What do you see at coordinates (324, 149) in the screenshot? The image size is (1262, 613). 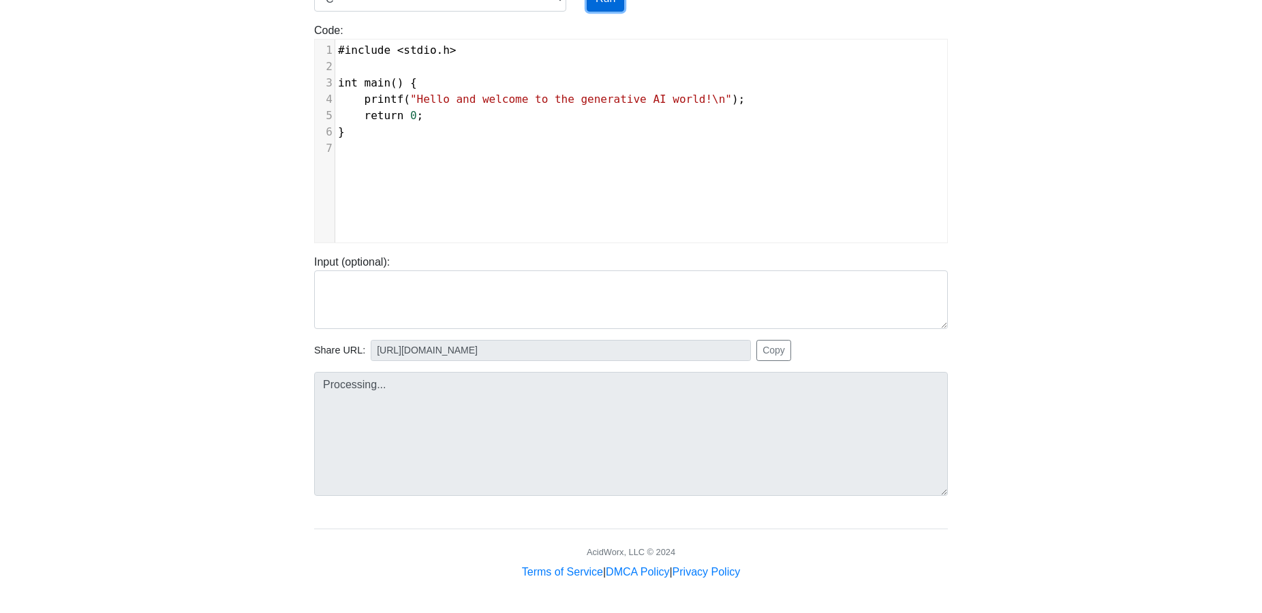 I see `div: 7` at bounding box center [324, 149].